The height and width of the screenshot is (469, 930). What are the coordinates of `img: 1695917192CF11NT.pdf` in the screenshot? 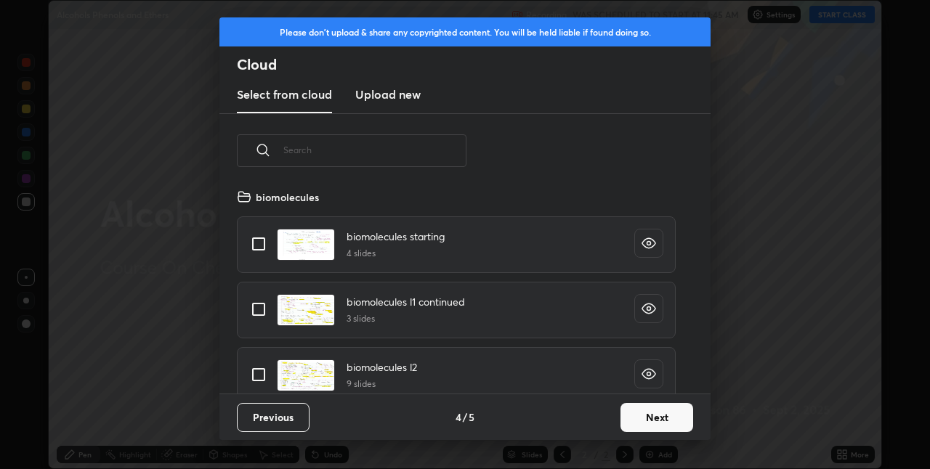 It's located at (306, 376).